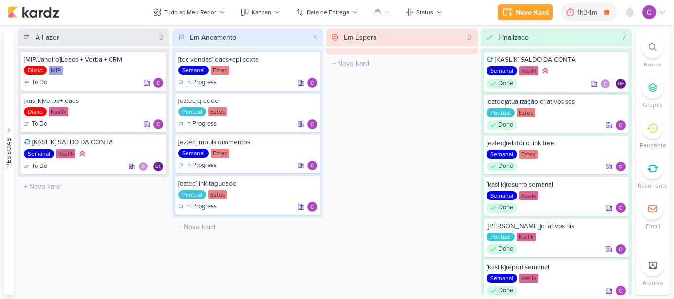 This screenshot has height=299, width=674. What do you see at coordinates (556, 144) in the screenshot?
I see `div: [eztec]relatório link tree` at bounding box center [556, 144].